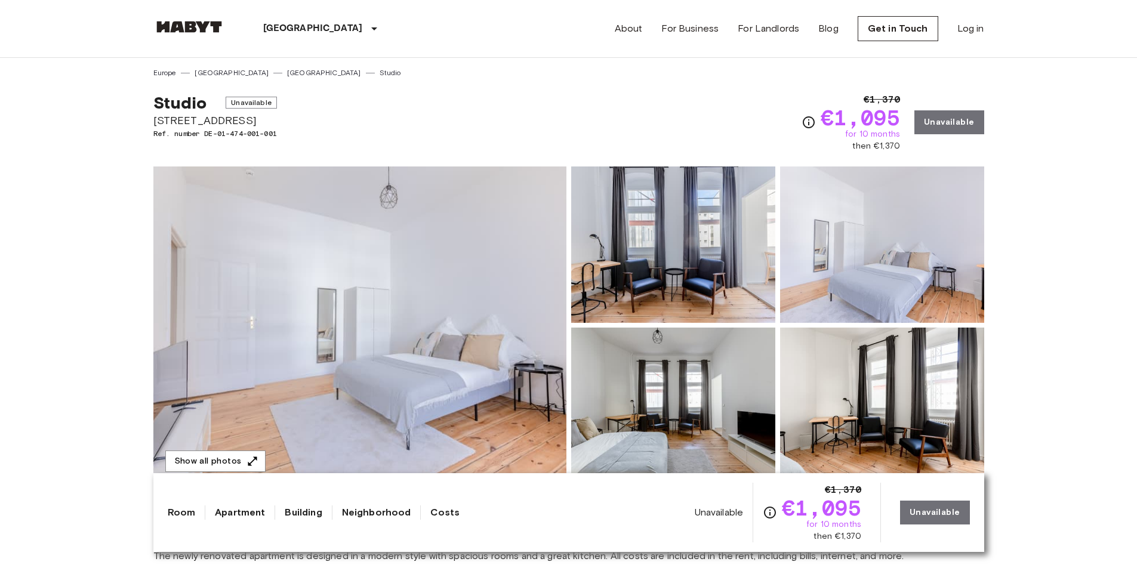 The image size is (1137, 571). I want to click on button: Show all photos, so click(215, 461).